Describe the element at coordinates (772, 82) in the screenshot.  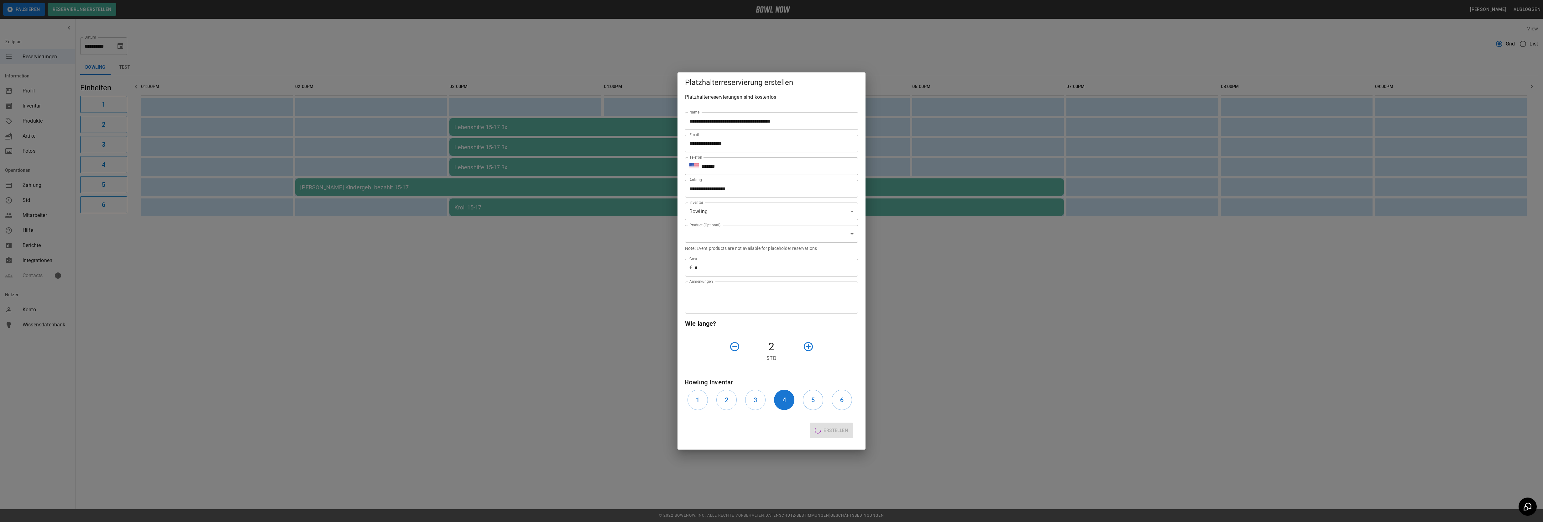
I see `h5: Platzhalterreservierung erstellen` at that location.